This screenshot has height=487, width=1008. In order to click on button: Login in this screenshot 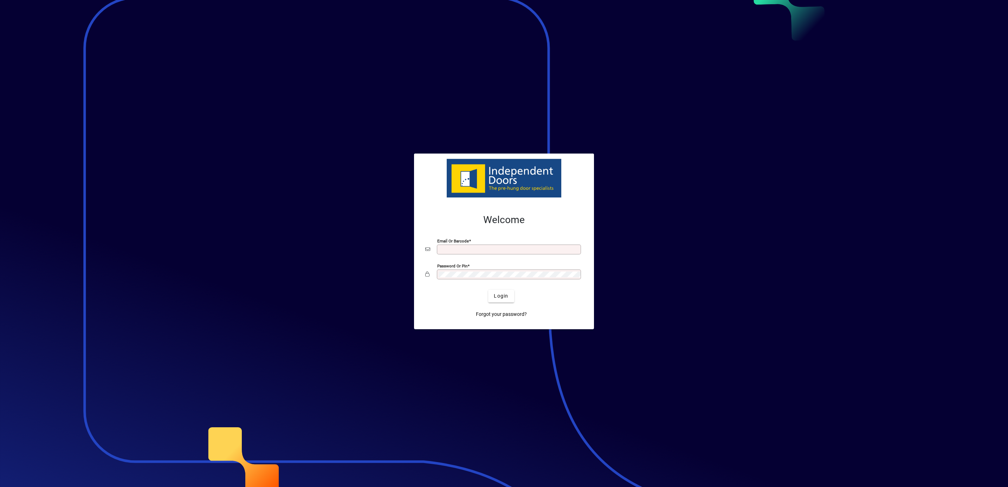, I will do `click(501, 296)`.